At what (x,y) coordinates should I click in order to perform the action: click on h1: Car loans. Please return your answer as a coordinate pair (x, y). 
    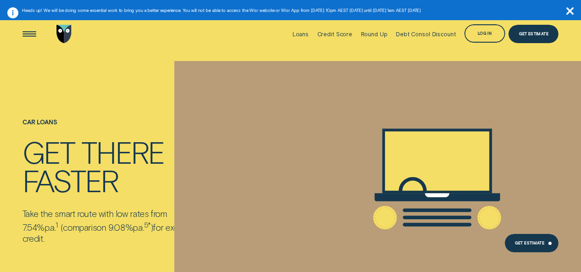
    Looking at the image, I should click on (111, 128).